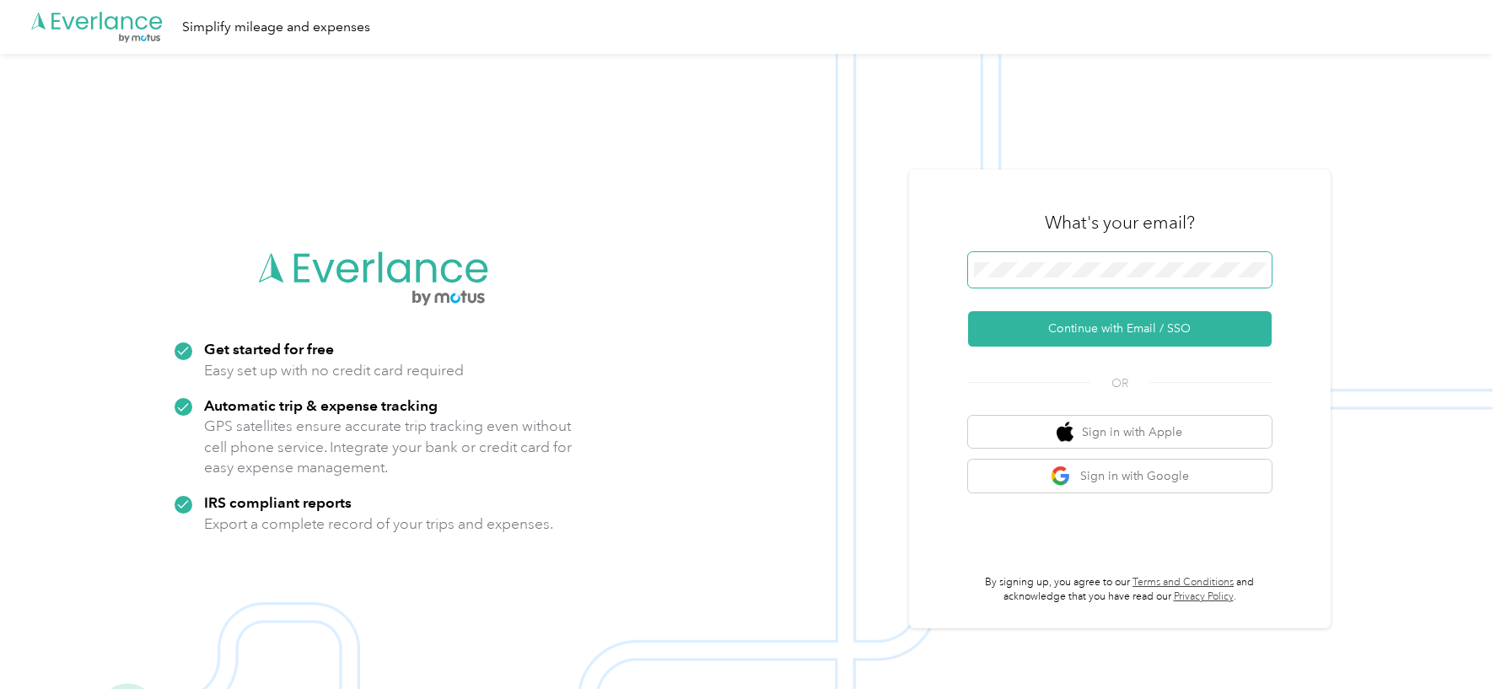 The image size is (1501, 689). I want to click on strong: Automatic trip & expense tracking, so click(320, 405).